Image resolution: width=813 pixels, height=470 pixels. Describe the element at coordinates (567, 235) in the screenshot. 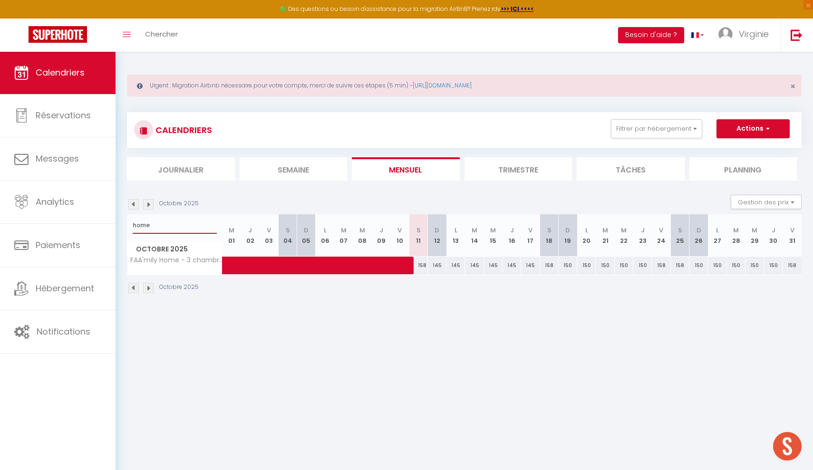

I see `th: 19` at that location.